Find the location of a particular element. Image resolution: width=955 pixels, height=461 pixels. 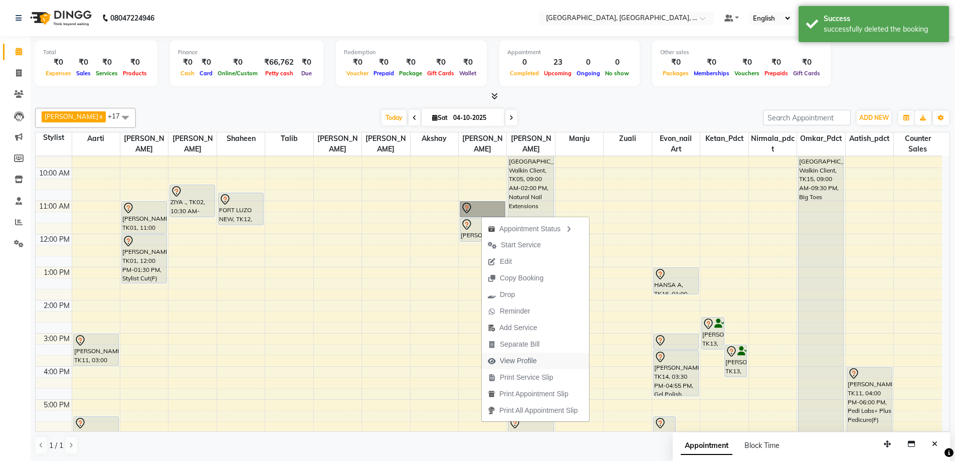

span: No show is located at coordinates (617, 73).